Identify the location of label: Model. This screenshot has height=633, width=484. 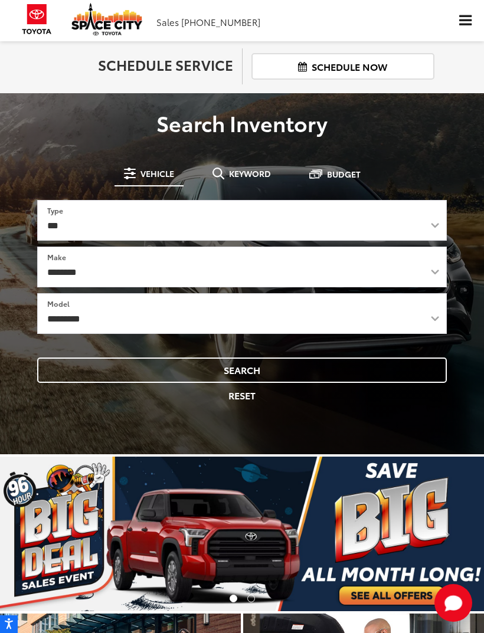
(58, 303).